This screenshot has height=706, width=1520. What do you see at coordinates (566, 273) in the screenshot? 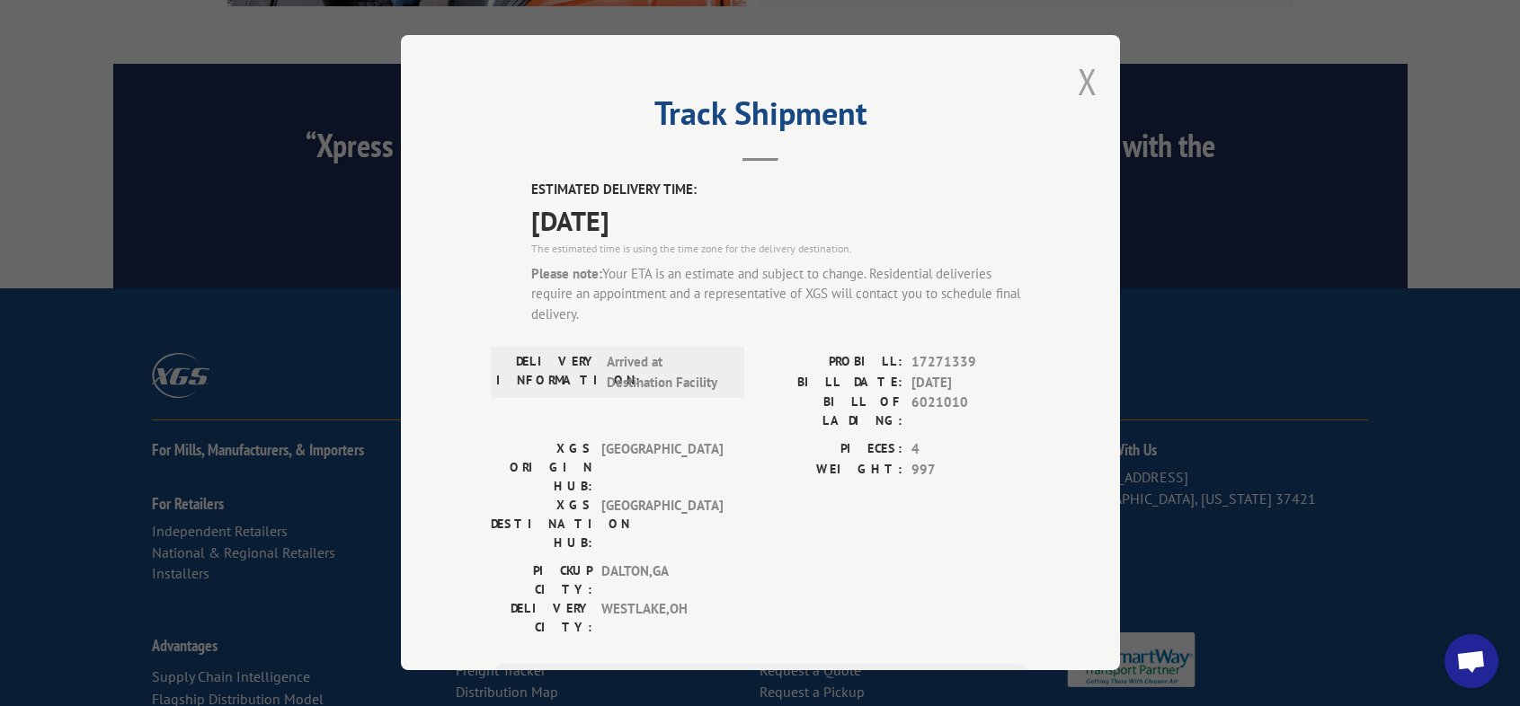
I see `strong: Please note:` at bounding box center [566, 273].